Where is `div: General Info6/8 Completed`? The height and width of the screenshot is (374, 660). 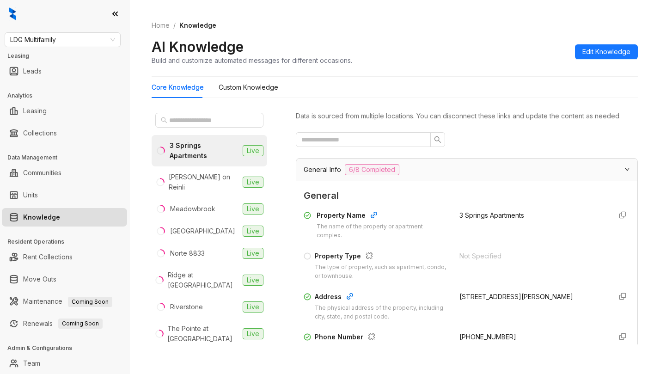 div: General Info6/8 Completed is located at coordinates (467, 170).